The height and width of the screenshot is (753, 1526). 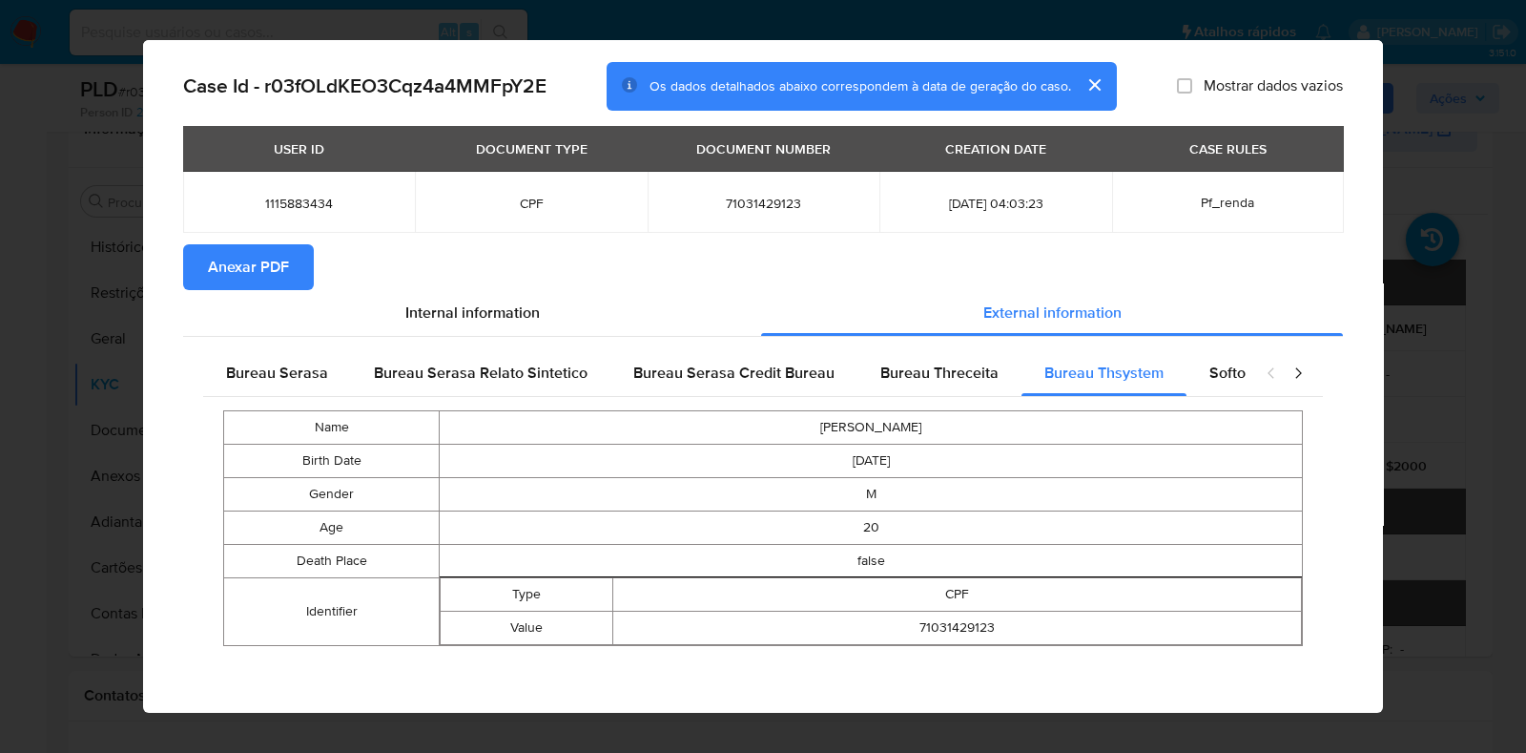 I want to click on td: Name, so click(x=332, y=427).